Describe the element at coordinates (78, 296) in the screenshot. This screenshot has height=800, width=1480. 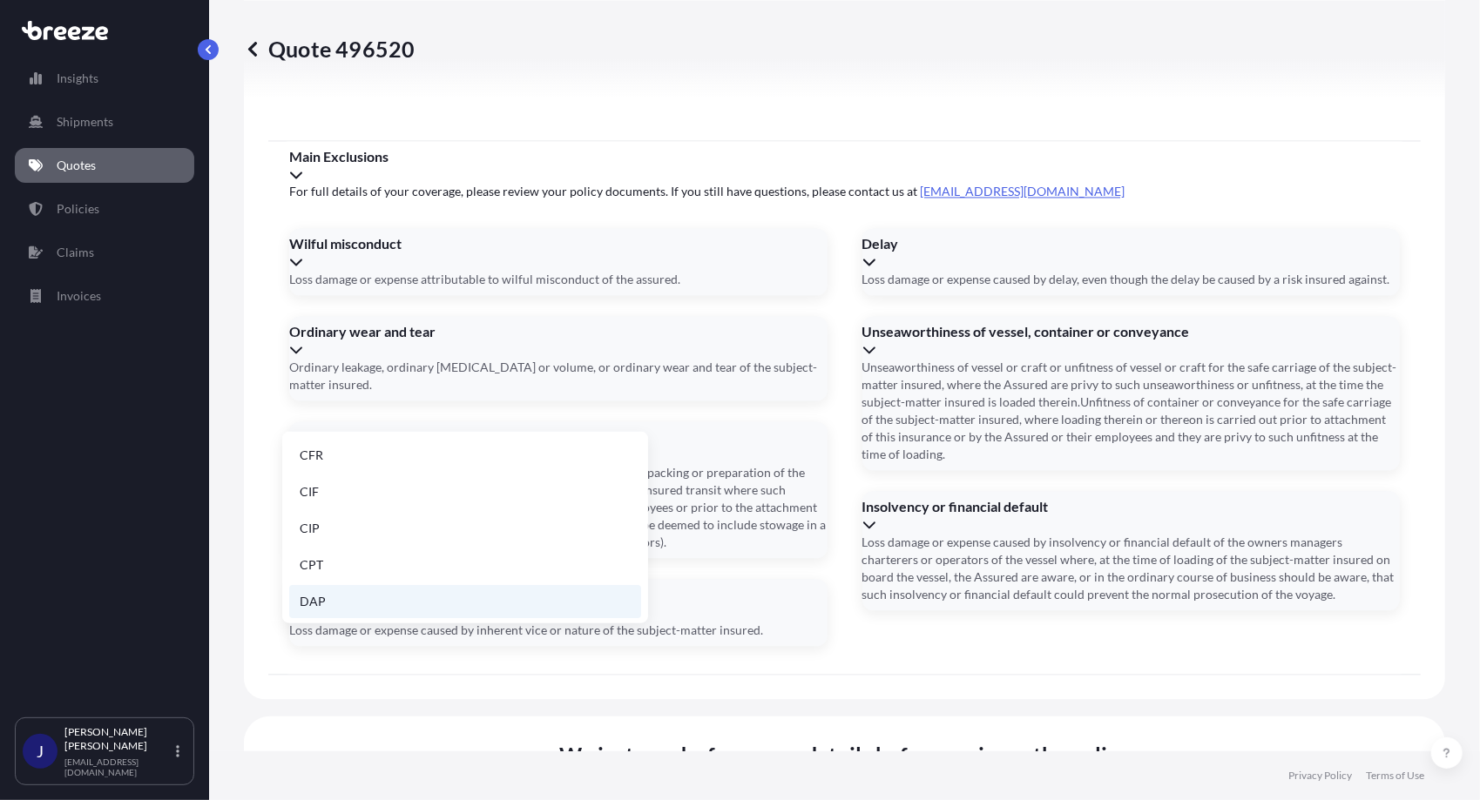
I see `p: Invoices` at that location.